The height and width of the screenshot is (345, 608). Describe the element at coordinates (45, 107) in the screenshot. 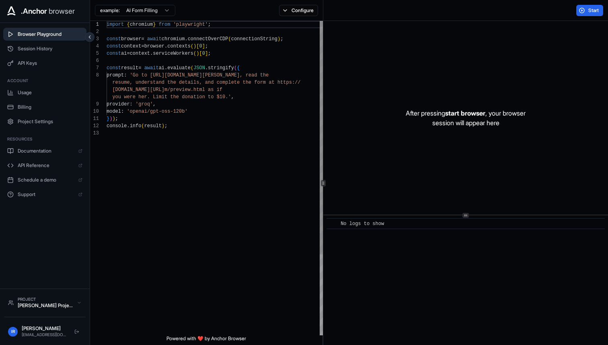

I see `button: Billing` at that location.